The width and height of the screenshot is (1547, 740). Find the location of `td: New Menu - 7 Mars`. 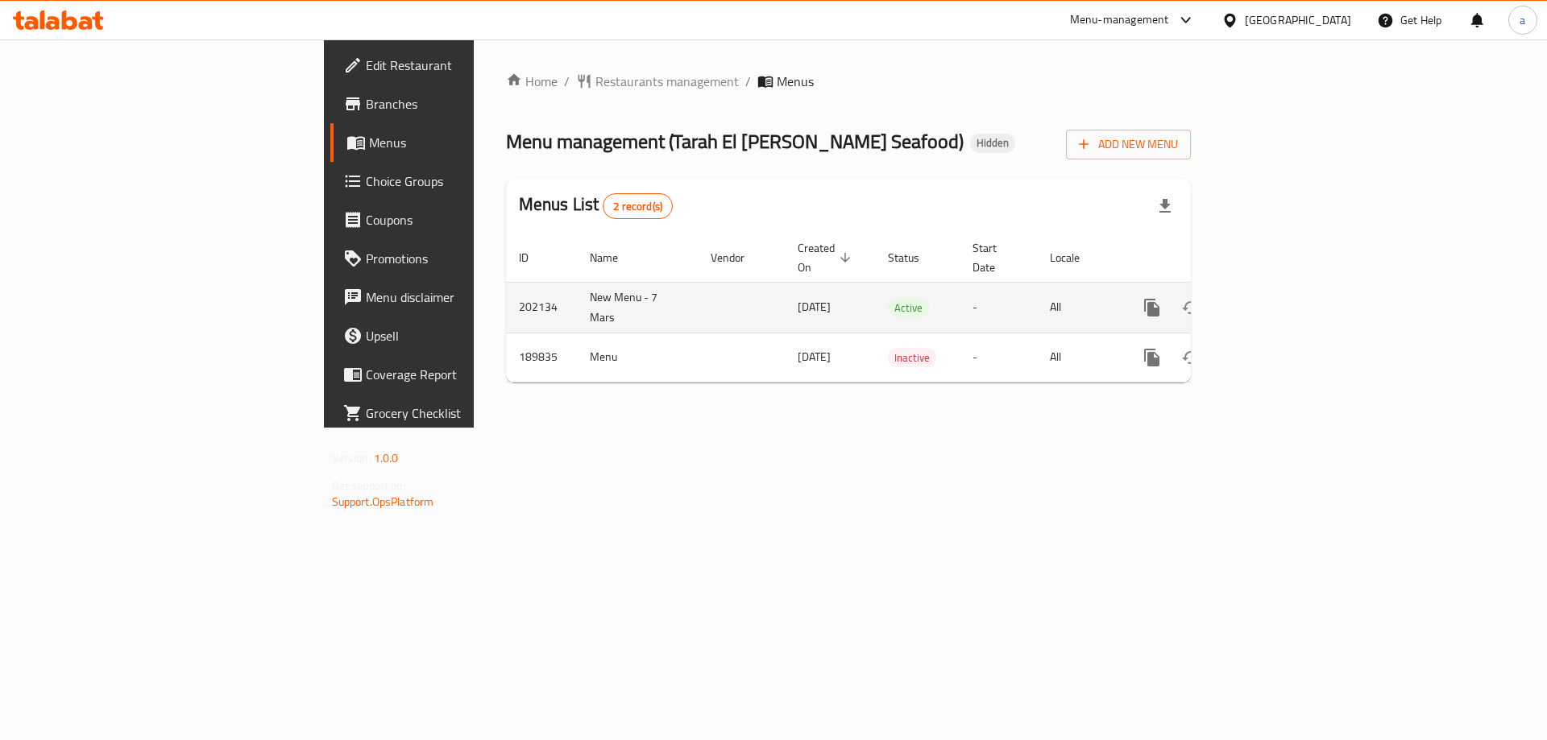

td: New Menu - 7 Mars is located at coordinates (637, 307).